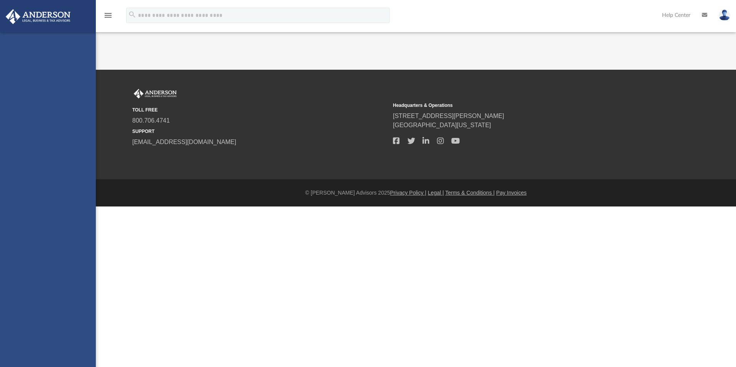 Image resolution: width=736 pixels, height=367 pixels. Describe the element at coordinates (151, 120) in the screenshot. I see `a: 800.706.4741` at that location.